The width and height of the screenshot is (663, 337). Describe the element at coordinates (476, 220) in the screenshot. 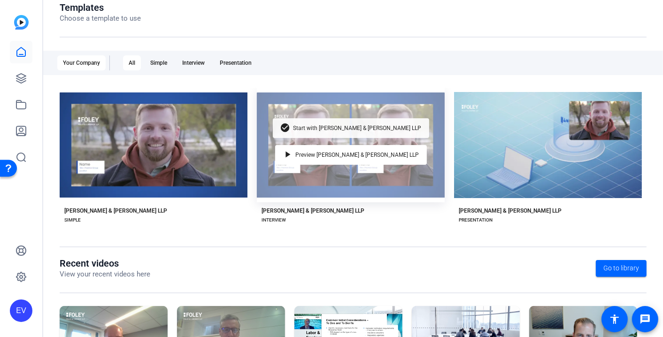

I see `div: PRESENTATION` at that location.